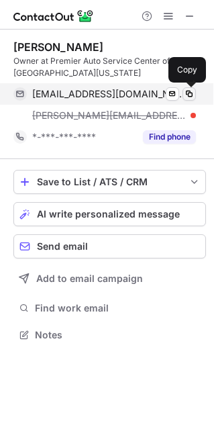 This screenshot has height=429, width=214. What do you see at coordinates (109, 246) in the screenshot?
I see `button: Send email` at bounding box center [109, 246].